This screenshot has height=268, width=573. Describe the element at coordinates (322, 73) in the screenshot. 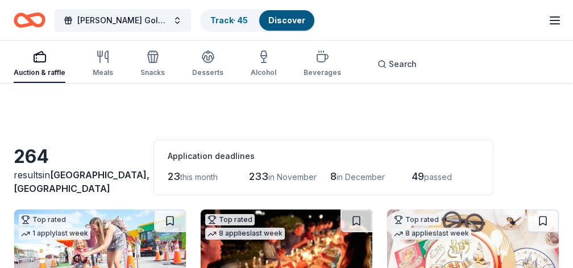

I see `div: Beverages` at that location.